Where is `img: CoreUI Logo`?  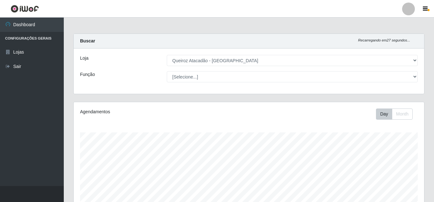
img: CoreUI Logo is located at coordinates (25, 9).